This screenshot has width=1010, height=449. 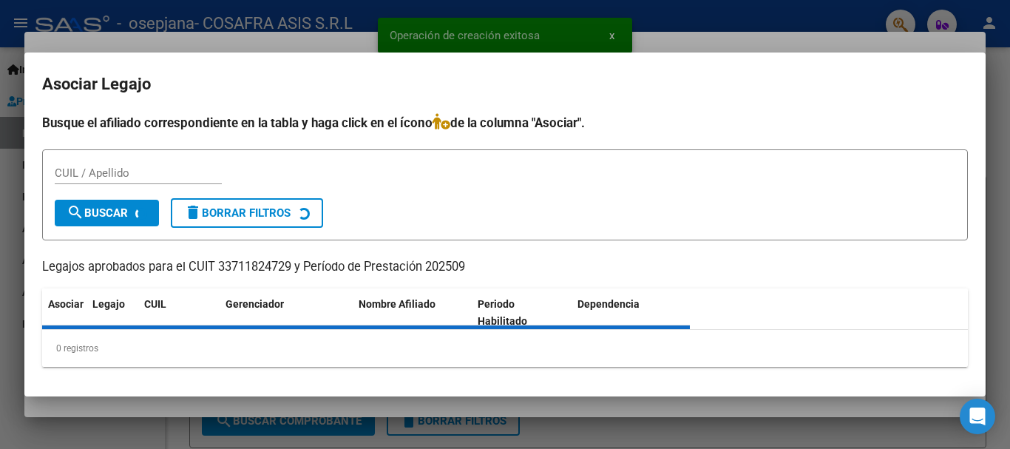 What do you see at coordinates (505, 348) in the screenshot?
I see `div: 0 registros` at bounding box center [505, 348].